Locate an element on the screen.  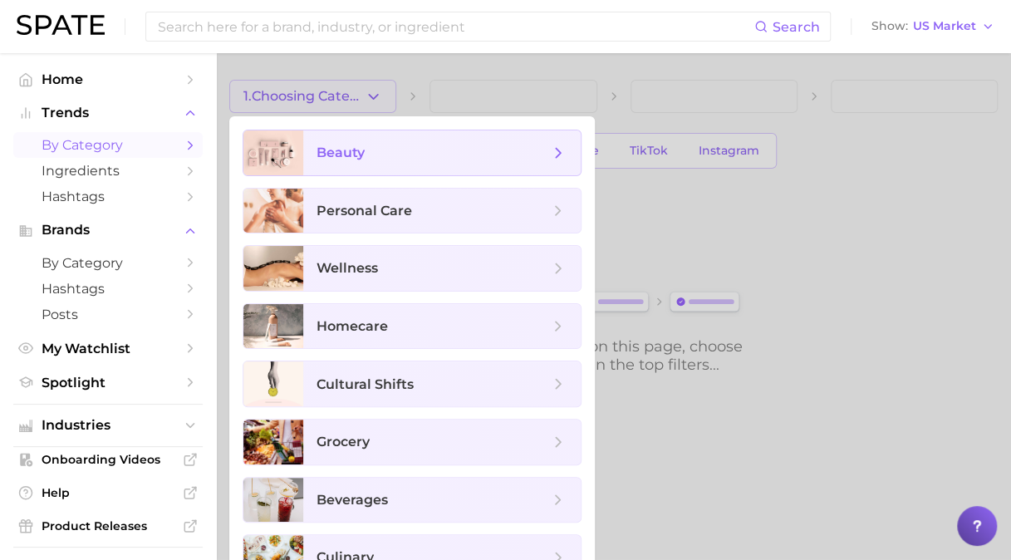
a: Posts is located at coordinates (108, 314).